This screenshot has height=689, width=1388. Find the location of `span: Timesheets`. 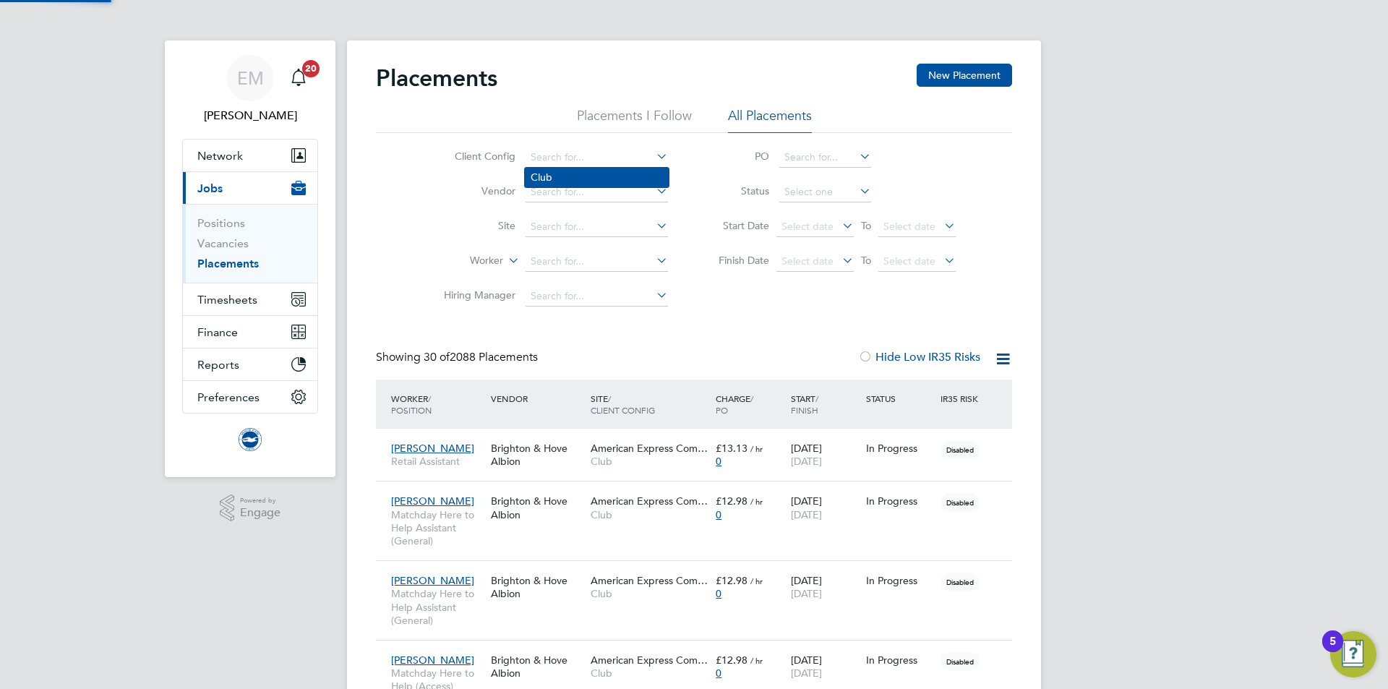

span: Timesheets is located at coordinates (227, 299).